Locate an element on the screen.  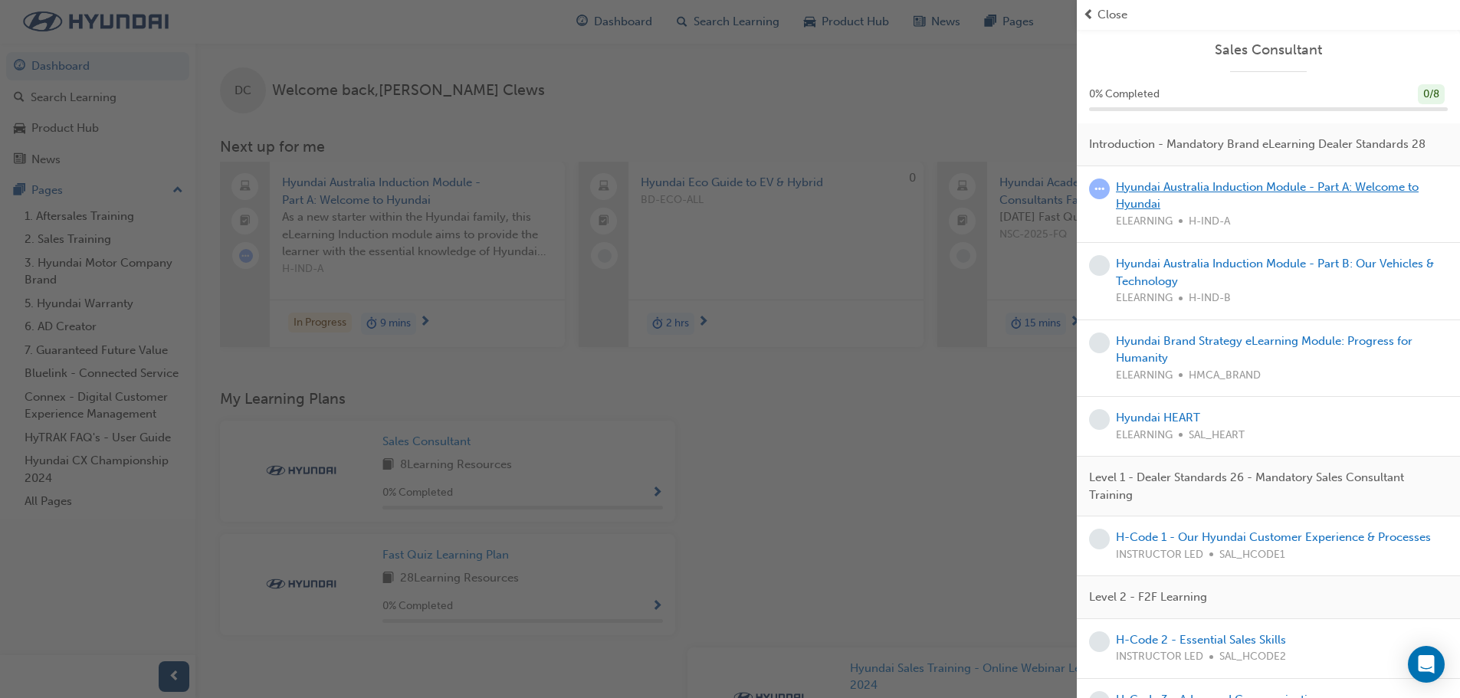
span: learningRecordVerb_ATTEMPT-icon is located at coordinates (1099, 189).